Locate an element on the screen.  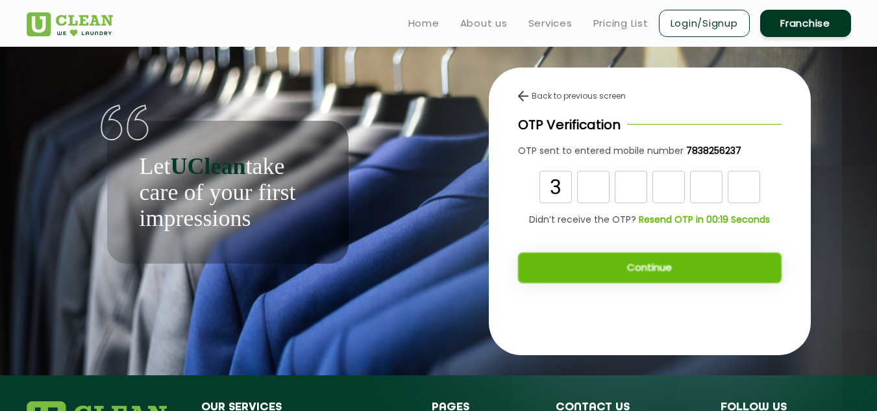
span: OTP sent to entered mobile number is located at coordinates (600, 151).